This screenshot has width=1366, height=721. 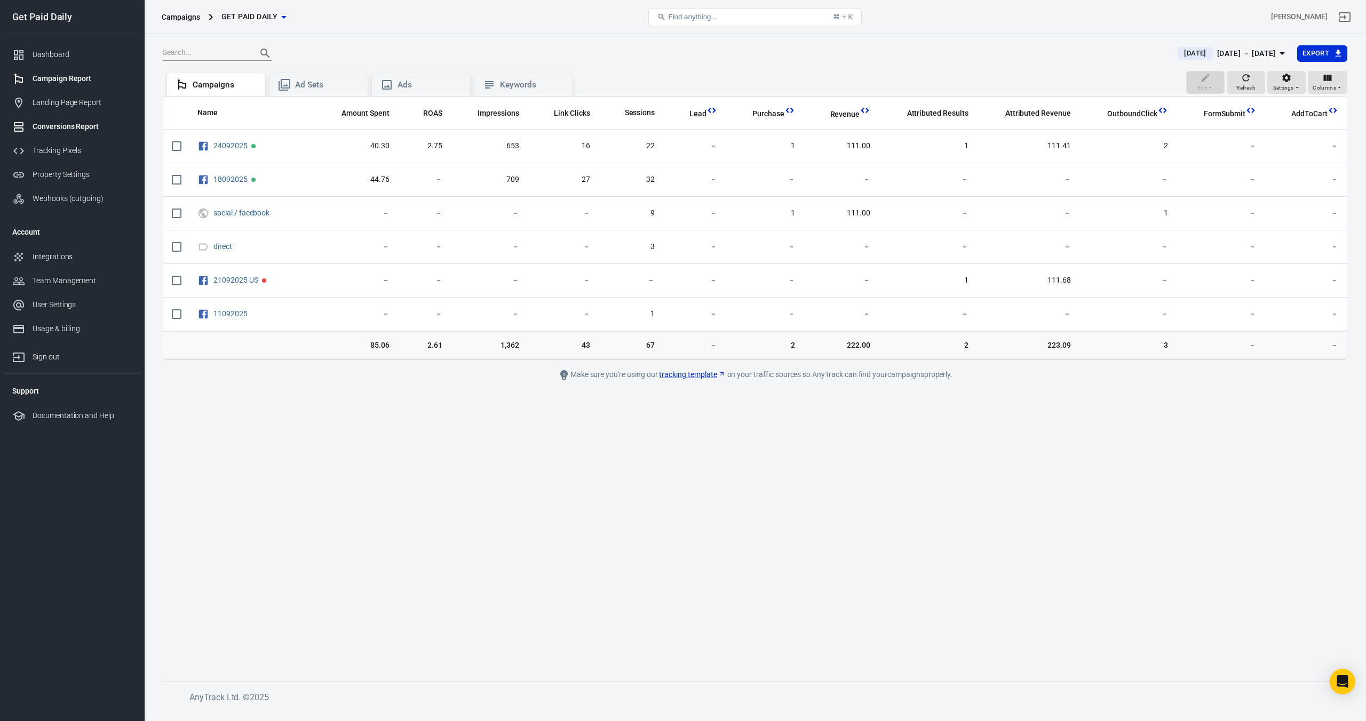 What do you see at coordinates (631, 146) in the screenshot?
I see `span: 22` at bounding box center [631, 146].